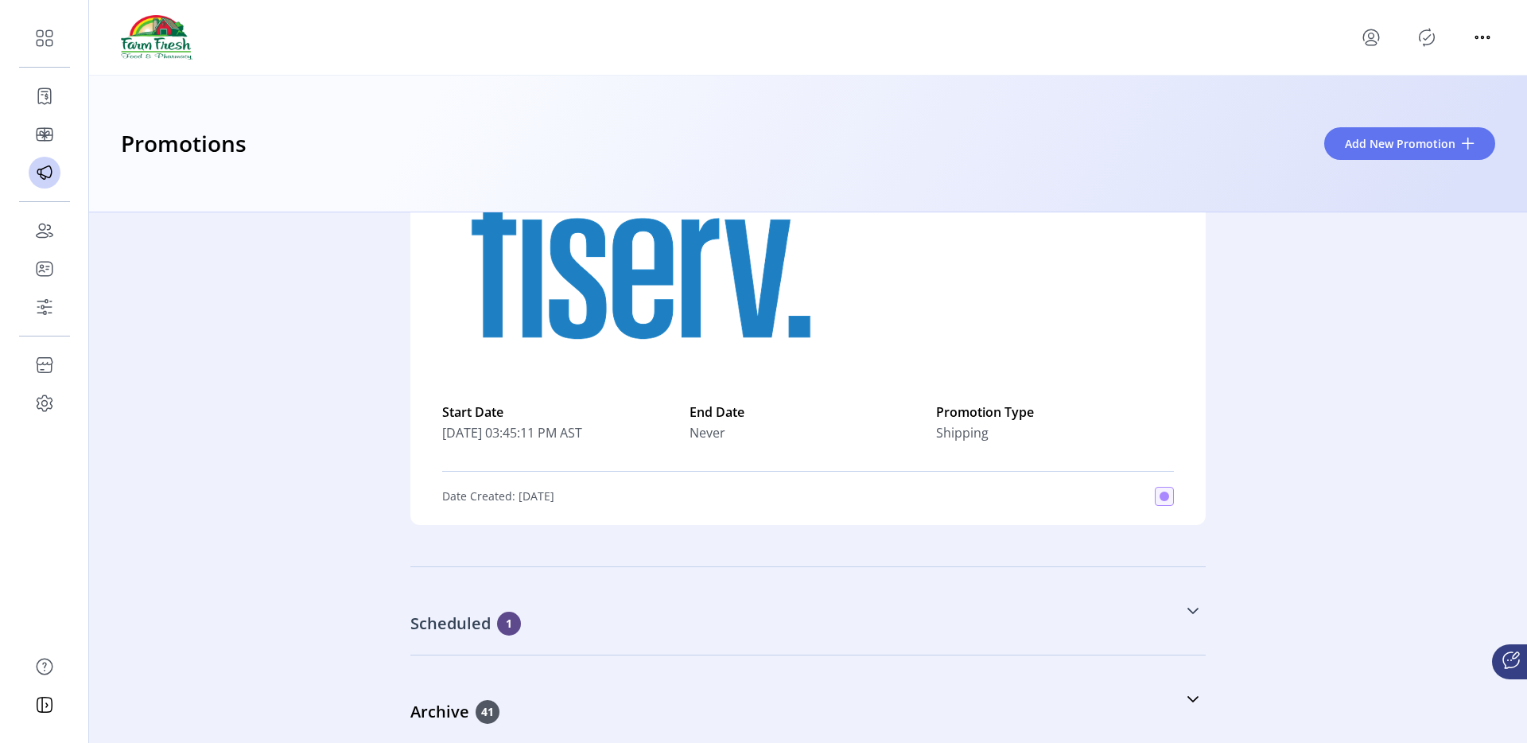 The width and height of the screenshot is (1527, 743). I want to click on p: Archive, so click(443, 712).